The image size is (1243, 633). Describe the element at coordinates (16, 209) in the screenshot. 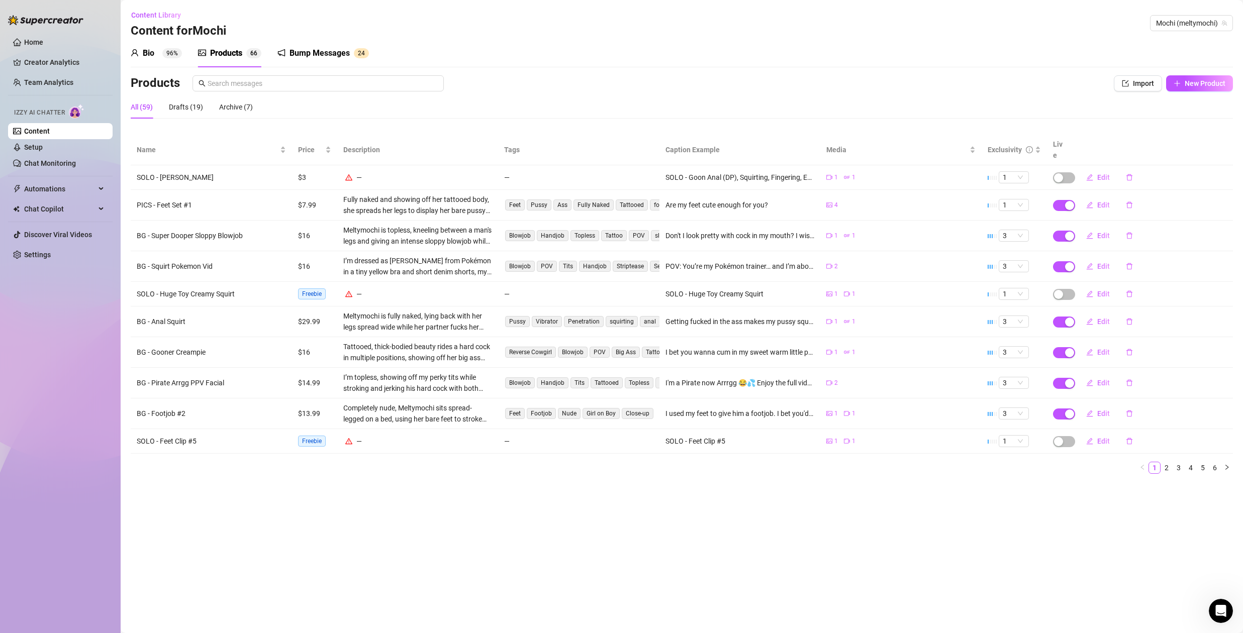

I see `img: Chat Copilot` at that location.